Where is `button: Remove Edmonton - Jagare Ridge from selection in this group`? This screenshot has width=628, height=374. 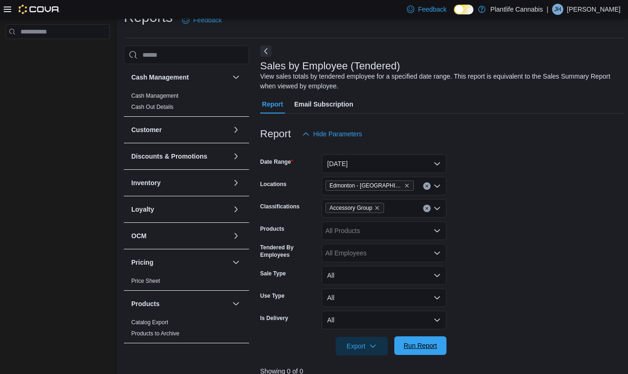
button: Remove Edmonton - Jagare Ridge from selection in this group is located at coordinates (407, 186).